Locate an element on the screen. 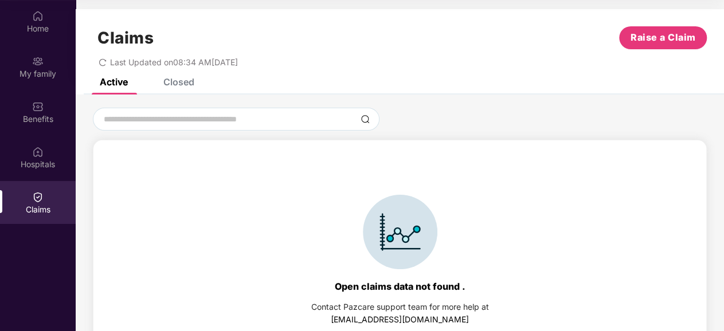  img: svg+xml;base64,PHN2ZyBpZD0iSG9tZSIgeG1sbnM9Imh0dHA6Ly93d3cudzMub3JnLzIwMDAvc3ZnIiB3aWR0aD0iMjAiIG... is located at coordinates (38, 16).